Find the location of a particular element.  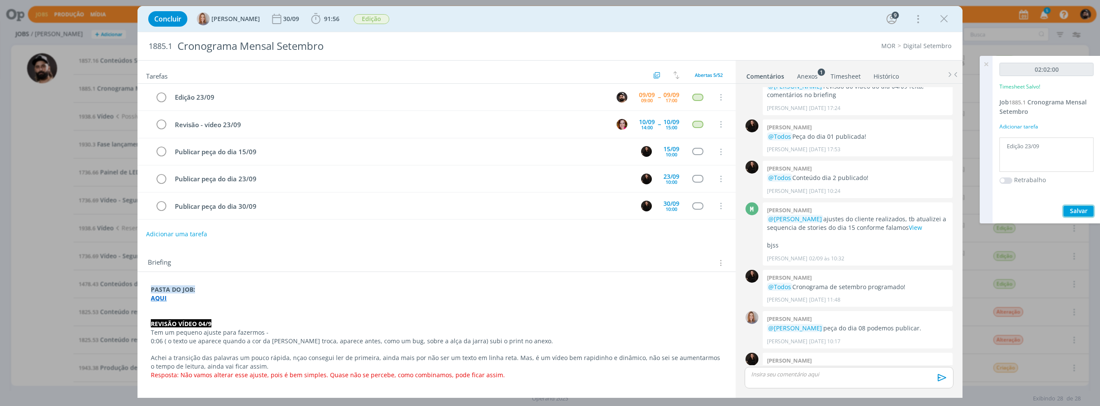

img: A is located at coordinates (203, 19).